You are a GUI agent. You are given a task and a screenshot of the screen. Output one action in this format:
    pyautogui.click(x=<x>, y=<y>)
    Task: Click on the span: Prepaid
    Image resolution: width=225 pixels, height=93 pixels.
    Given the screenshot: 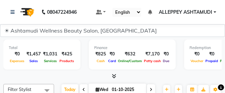 What is the action you would take?
    pyautogui.click(x=211, y=61)
    